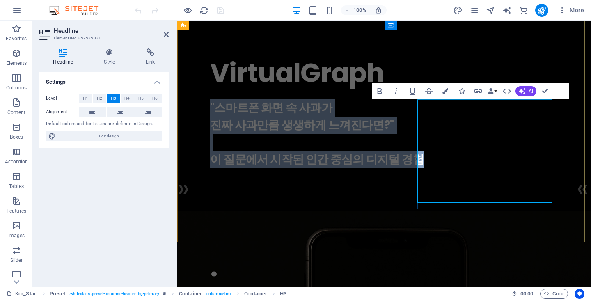  What do you see at coordinates (104, 136) in the screenshot?
I see `button: Edit design` at bounding box center [104, 136].